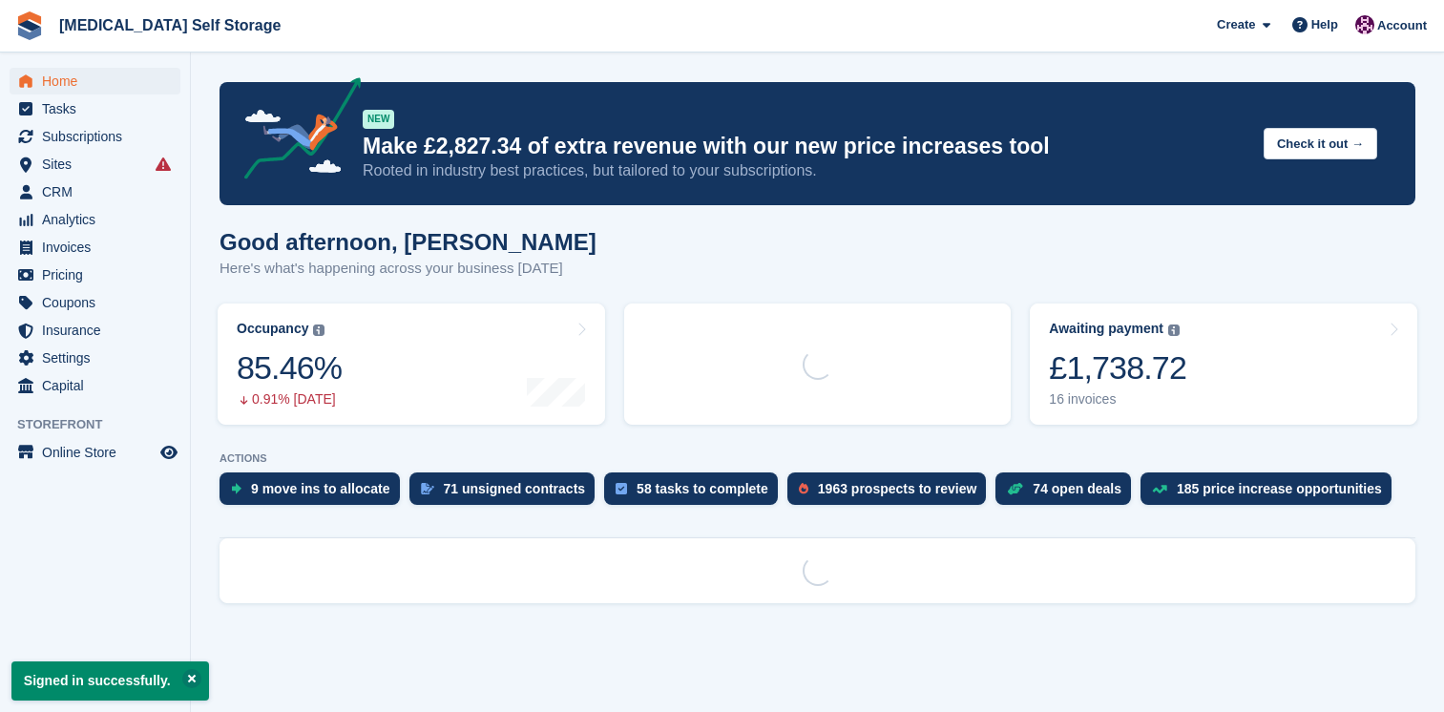 This screenshot has height=712, width=1444. What do you see at coordinates (897, 489) in the screenshot?
I see `div: 1963 prospects to review` at bounding box center [897, 489].